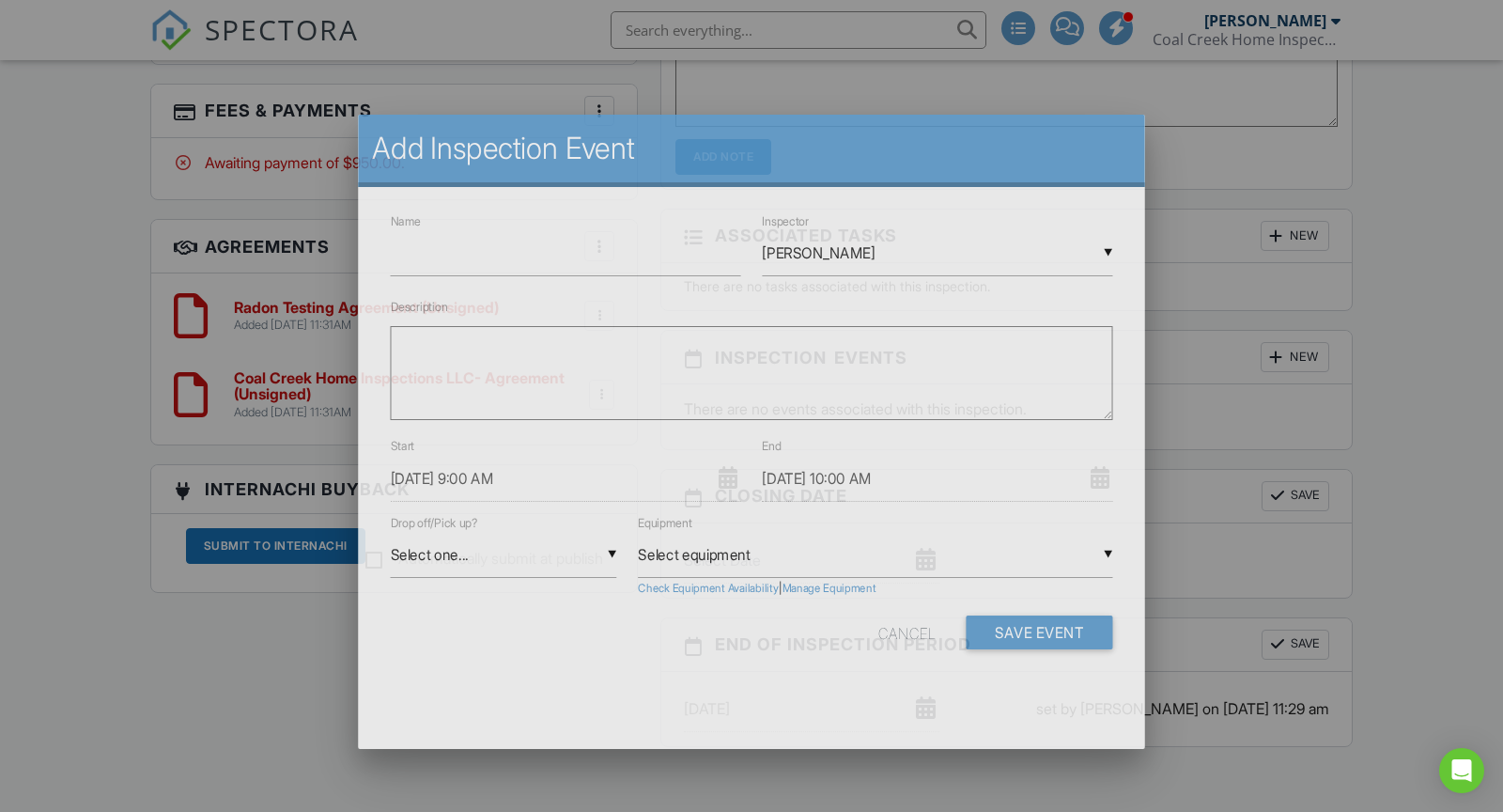 This screenshot has height=812, width=1503. Describe the element at coordinates (751, 149) in the screenshot. I see `h2: Add Inspection Event` at that location.